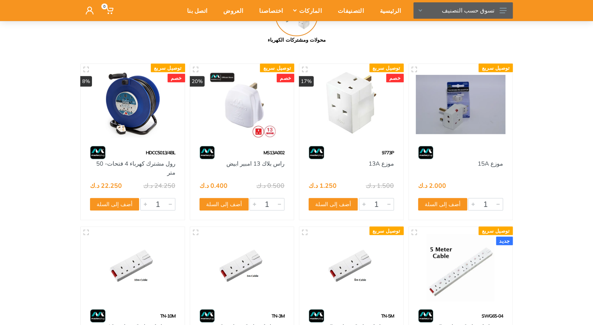  I want to click on span: MS13A002, so click(274, 152).